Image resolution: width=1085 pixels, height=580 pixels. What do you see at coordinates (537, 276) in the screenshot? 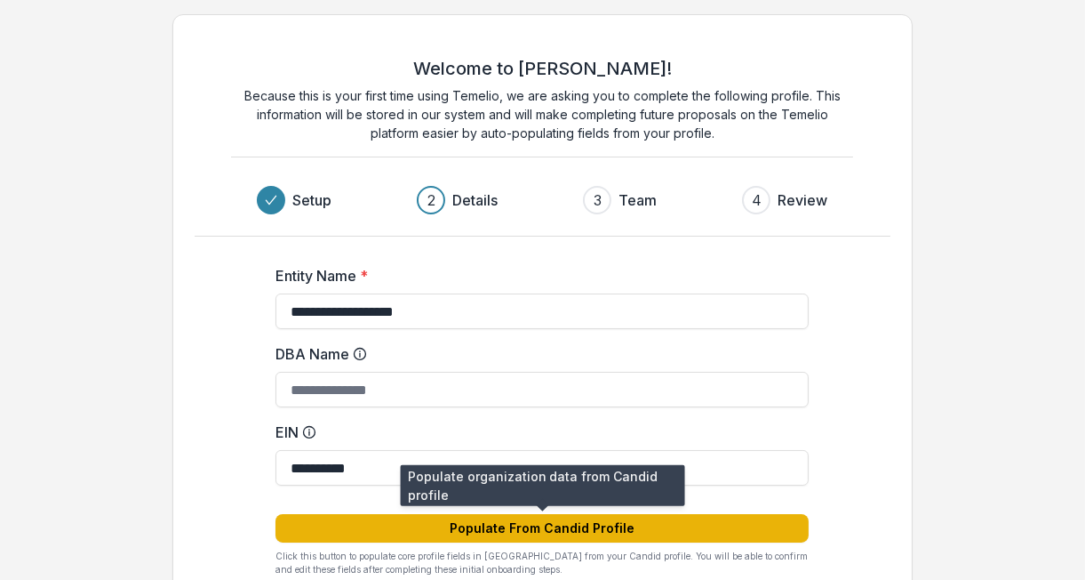
I see `label: Entity Name` at bounding box center [537, 276].